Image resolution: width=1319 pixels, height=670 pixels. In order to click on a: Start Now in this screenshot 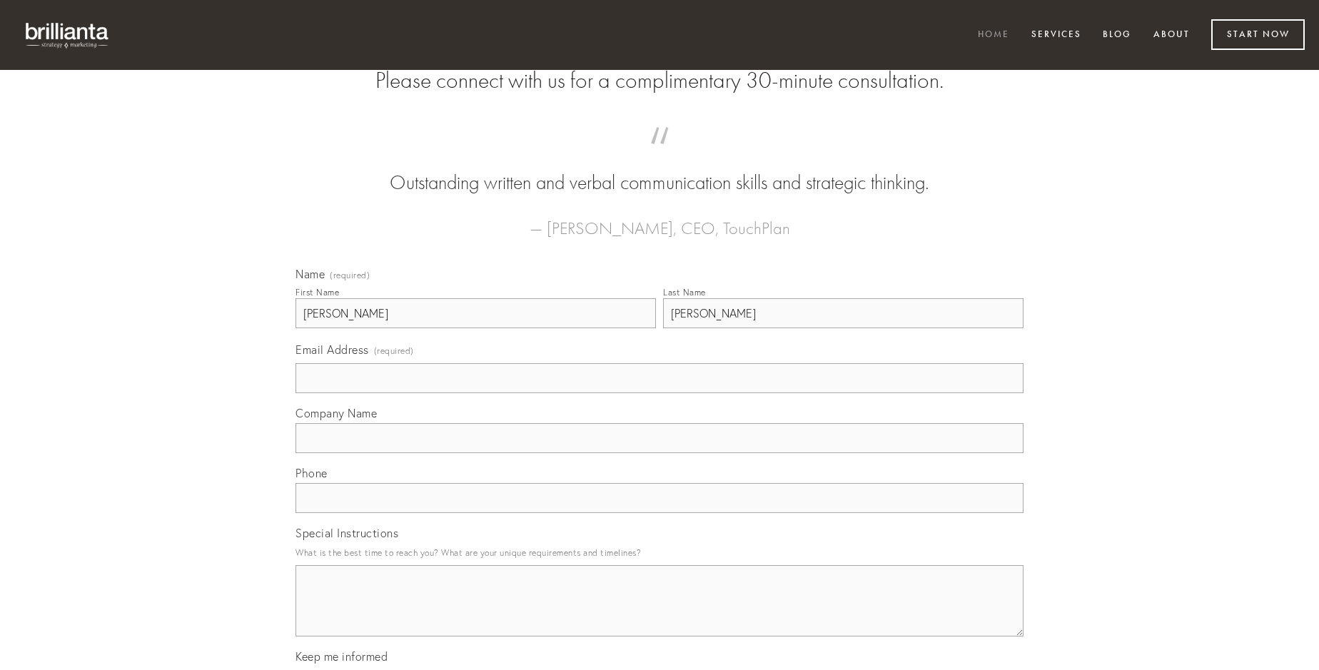, I will do `click(1258, 34)`.